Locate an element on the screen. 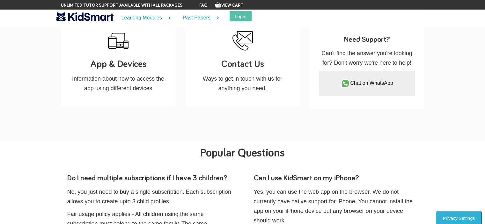  a: How to contact us for anything Contact Us Ways to get in touch with us for anything you need. is located at coordinates (242, 63).